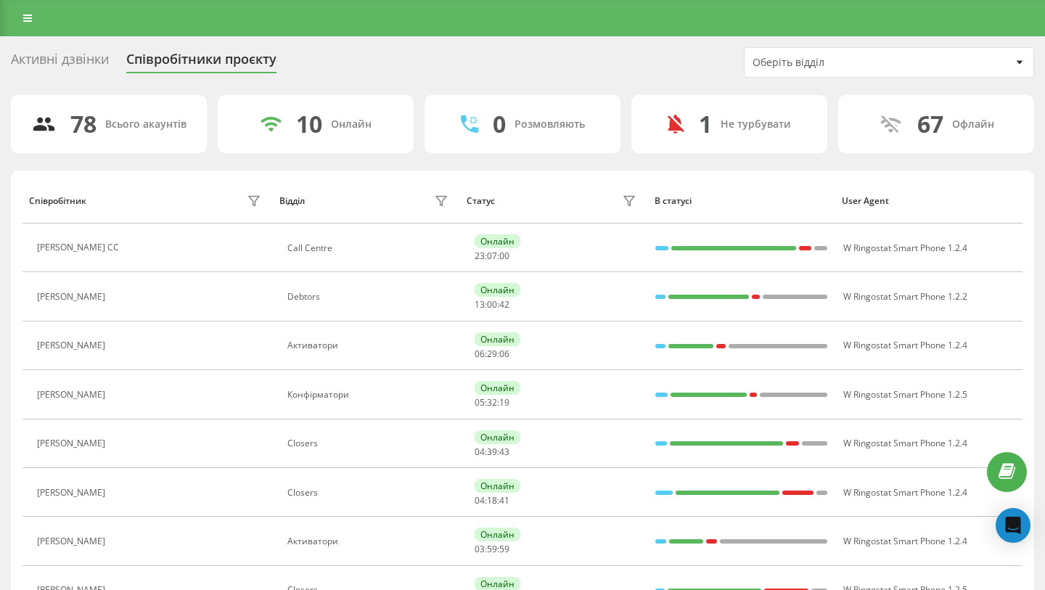 This screenshot has width=1045, height=590. What do you see at coordinates (755, 124) in the screenshot?
I see `div: Не турбувати` at bounding box center [755, 124].